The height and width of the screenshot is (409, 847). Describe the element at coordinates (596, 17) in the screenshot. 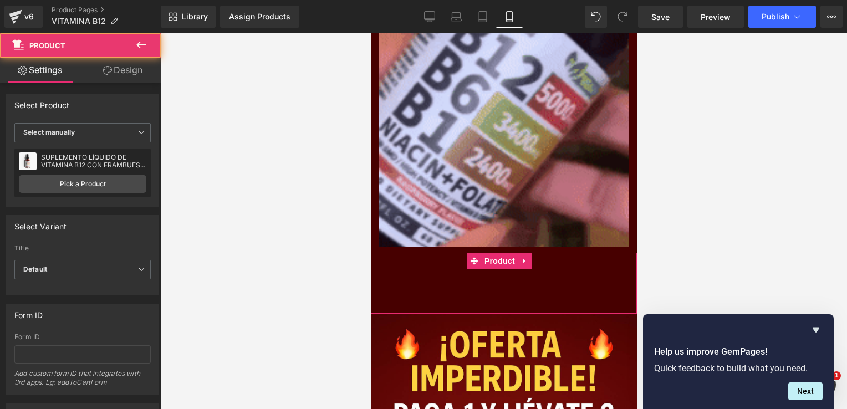

I see `button: Undo` at that location.